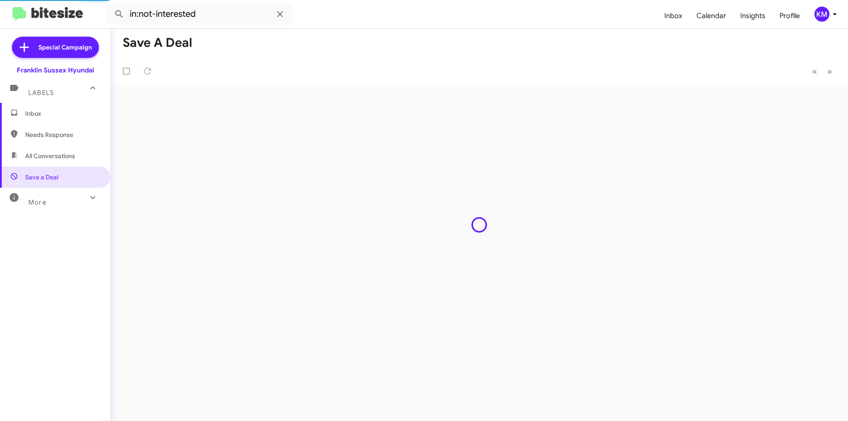 This screenshot has height=421, width=848. I want to click on span: Special Campaign, so click(65, 47).